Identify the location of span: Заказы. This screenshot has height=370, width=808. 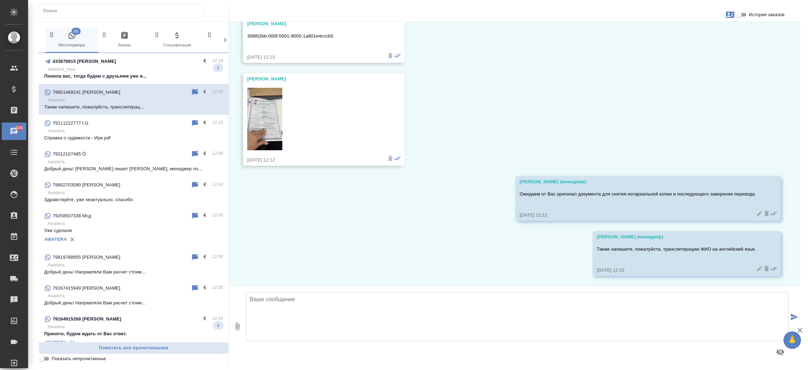
(125, 40).